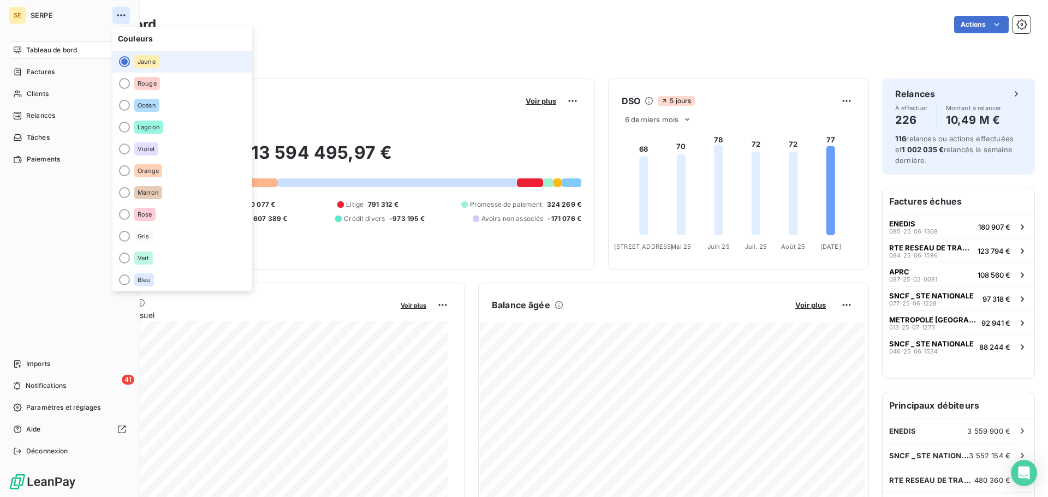 The width and height of the screenshot is (1048, 497). What do you see at coordinates (38, 138) in the screenshot?
I see `span: Tâches` at bounding box center [38, 138].